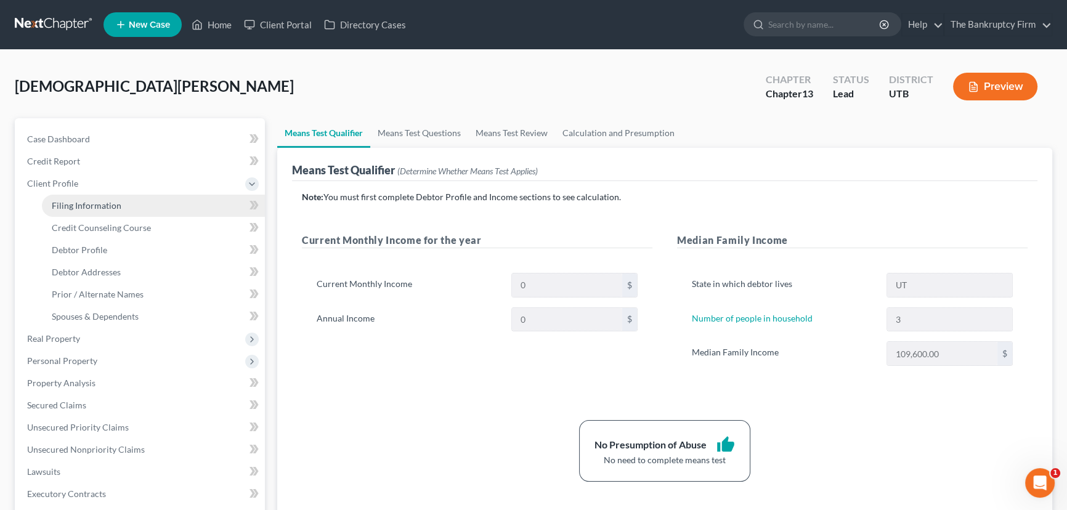 This screenshot has width=1067, height=510. Describe the element at coordinates (278, 25) in the screenshot. I see `a: Client Portal` at that location.